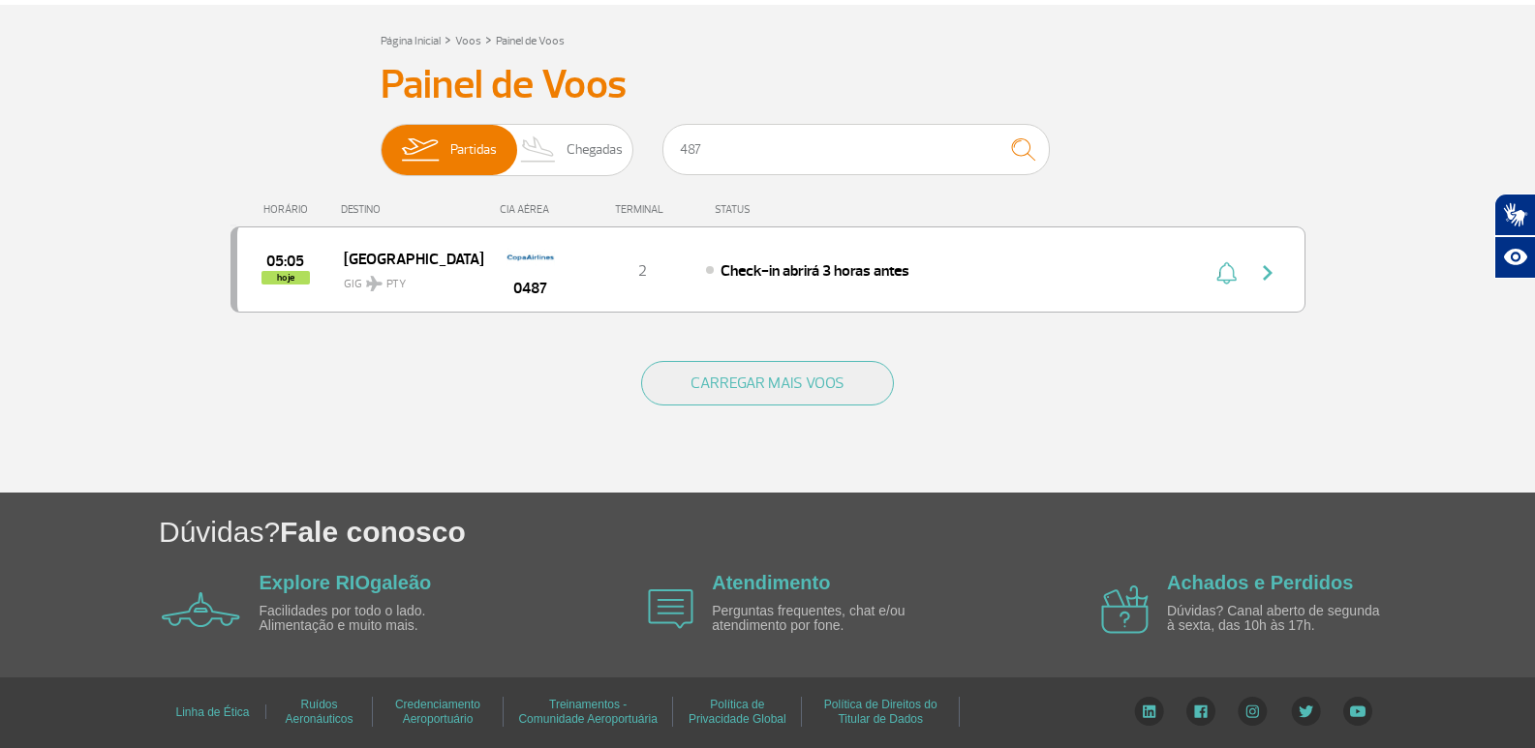  What do you see at coordinates (880, 712) in the screenshot?
I see `a: Política de Direitos do Titular de Dados` at bounding box center [880, 712].